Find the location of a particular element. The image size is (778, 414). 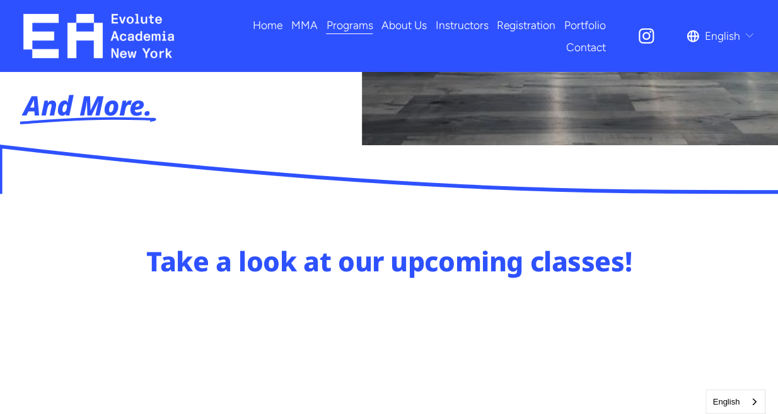

a: English is located at coordinates (735, 401).